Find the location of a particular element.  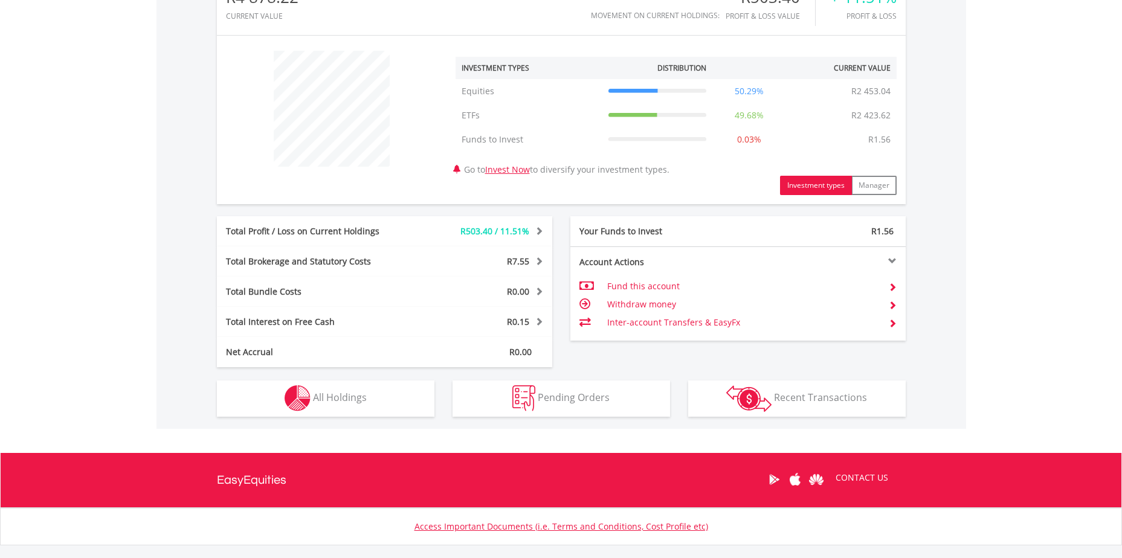

td: R2 423.62 is located at coordinates (871, 115).